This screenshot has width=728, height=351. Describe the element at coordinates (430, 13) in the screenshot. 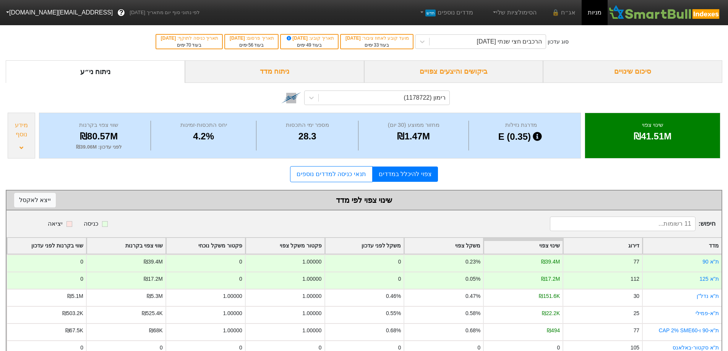

I see `span: חדש` at that location.